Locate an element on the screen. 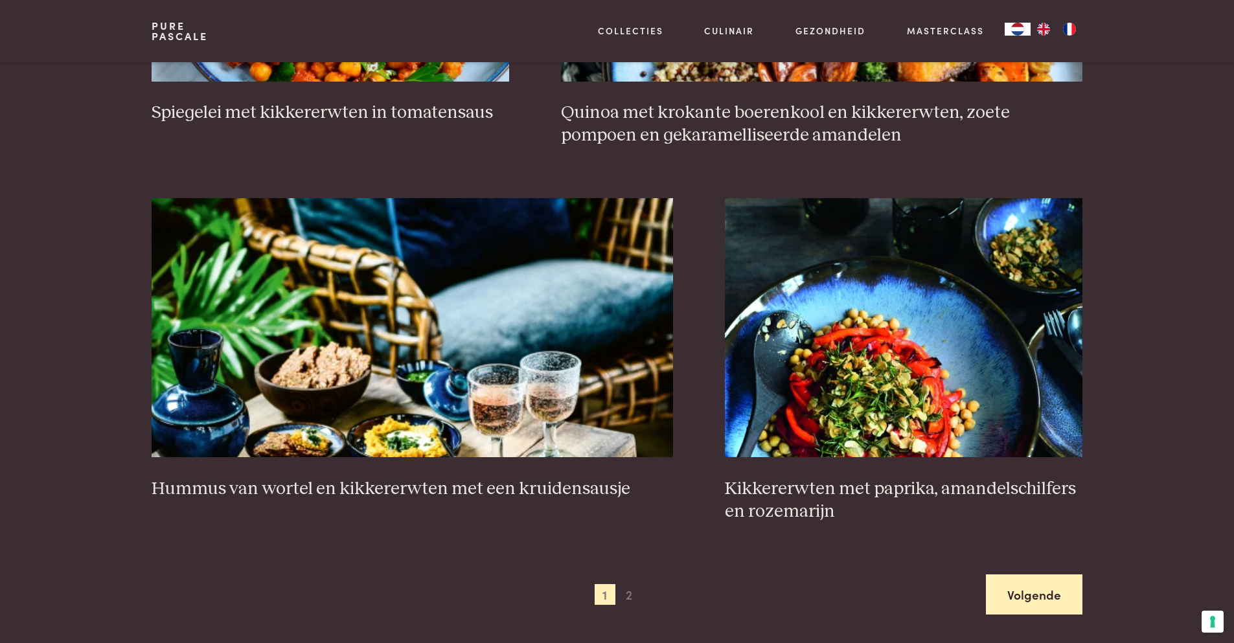 This screenshot has height=643, width=1234. h3: Quinoa met krokante boerenkool en kikkererwten, zoete pompoen en gekaramelliseerde amandelen is located at coordinates (821, 124).